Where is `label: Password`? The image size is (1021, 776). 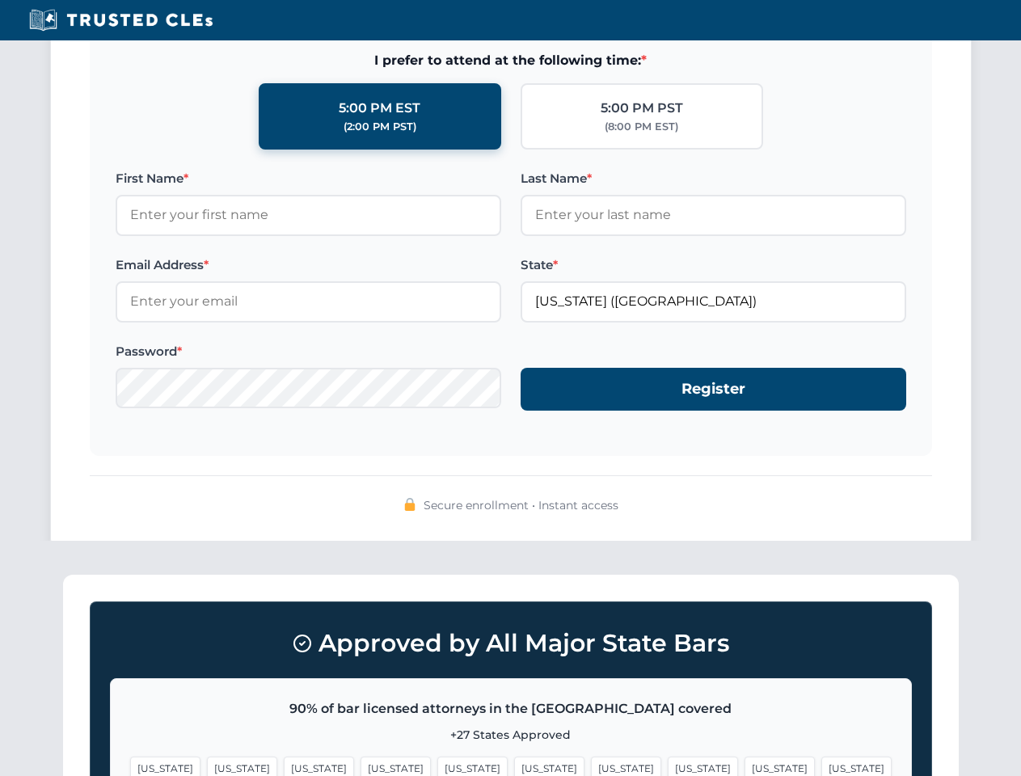
label: Password is located at coordinates (308, 352).